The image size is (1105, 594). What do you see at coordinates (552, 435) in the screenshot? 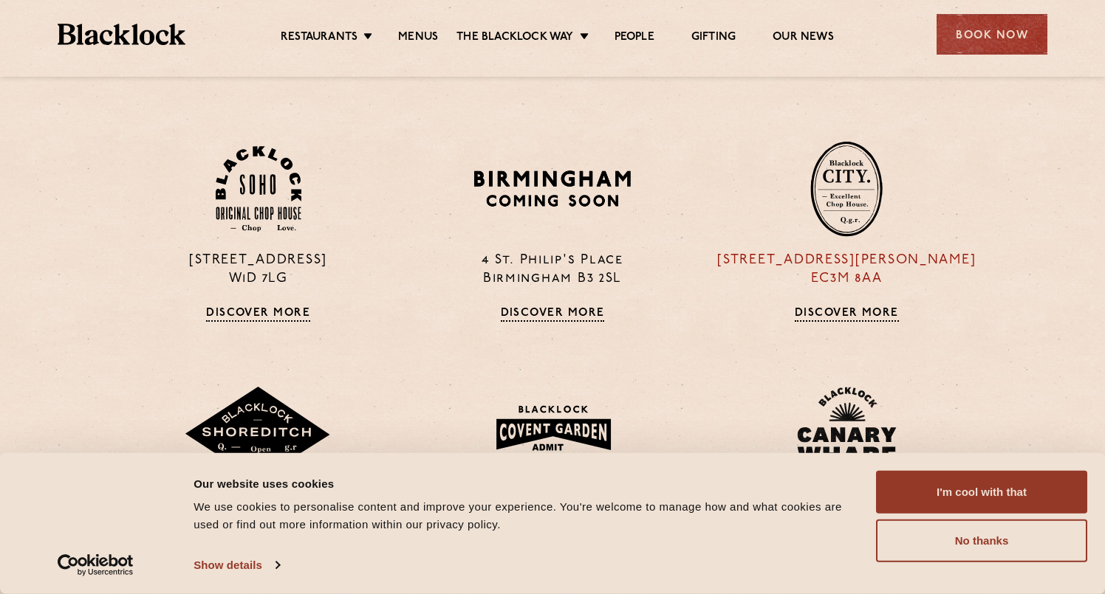
I see `img: BLA_1470_CoventGarden_Website_Solid.svg` at bounding box center [552, 435].